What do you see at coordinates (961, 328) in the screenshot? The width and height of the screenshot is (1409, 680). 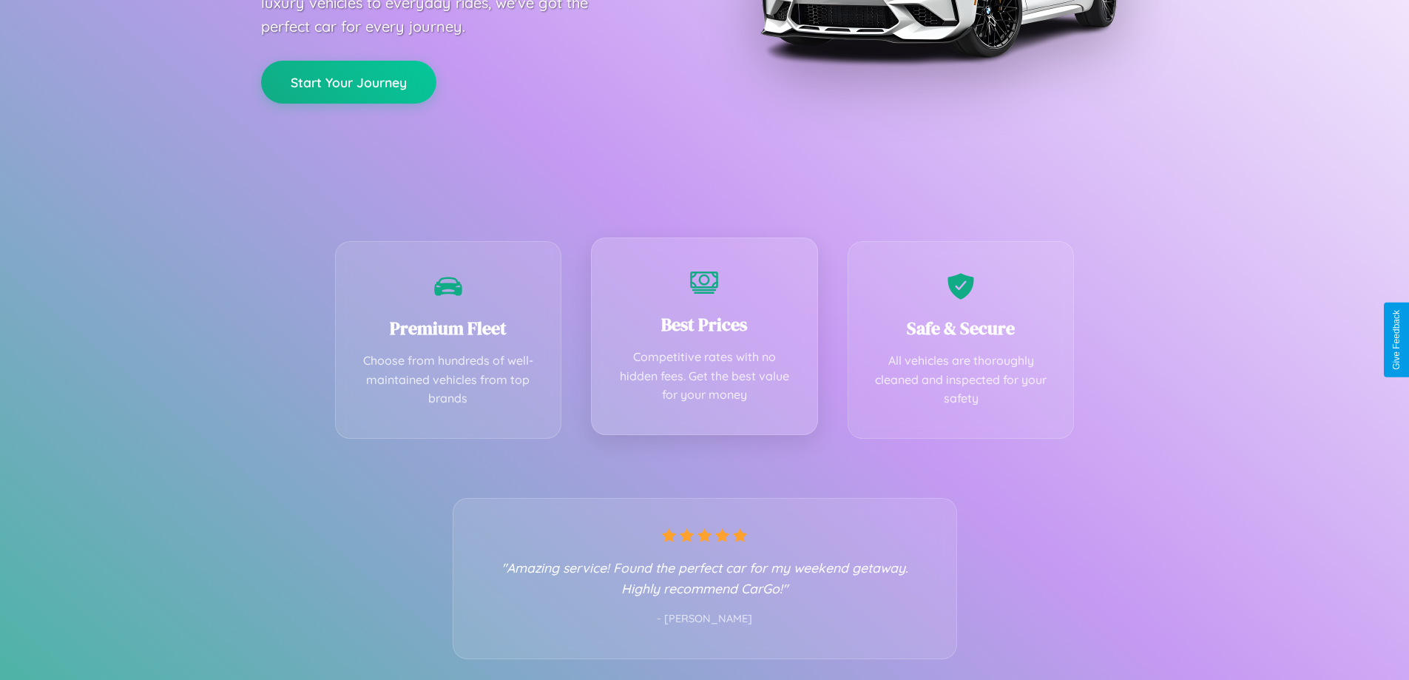 I see `h3: Safe & Secure` at bounding box center [961, 328].